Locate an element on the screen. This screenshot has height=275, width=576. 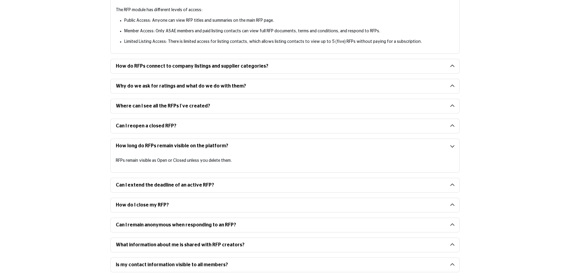
button: What information about me is shared with RFP creators? is located at coordinates (280, 244).